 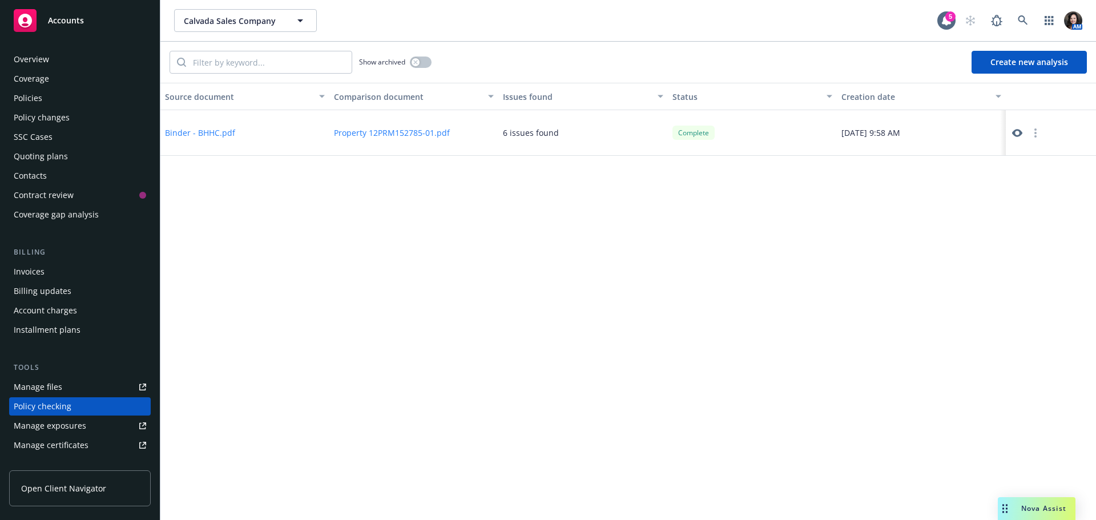 What do you see at coordinates (80, 252) in the screenshot?
I see `div: Billing` at bounding box center [80, 252].